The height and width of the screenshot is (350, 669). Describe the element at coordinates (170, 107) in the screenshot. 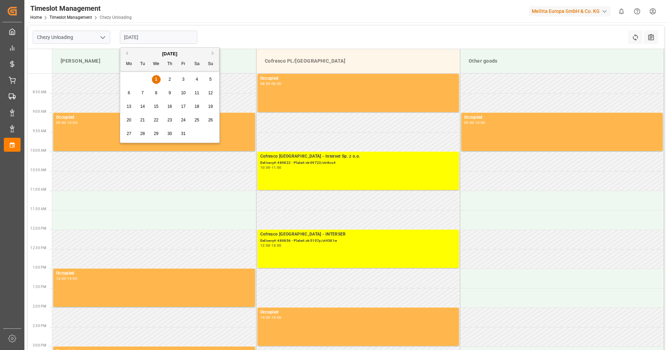

I see `div: month 2025-10` at that location.